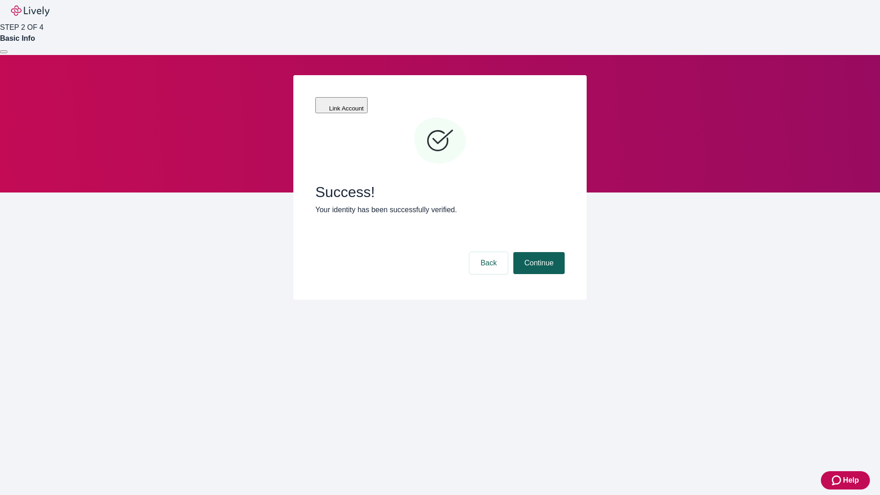  I want to click on span: Success!, so click(440, 192).